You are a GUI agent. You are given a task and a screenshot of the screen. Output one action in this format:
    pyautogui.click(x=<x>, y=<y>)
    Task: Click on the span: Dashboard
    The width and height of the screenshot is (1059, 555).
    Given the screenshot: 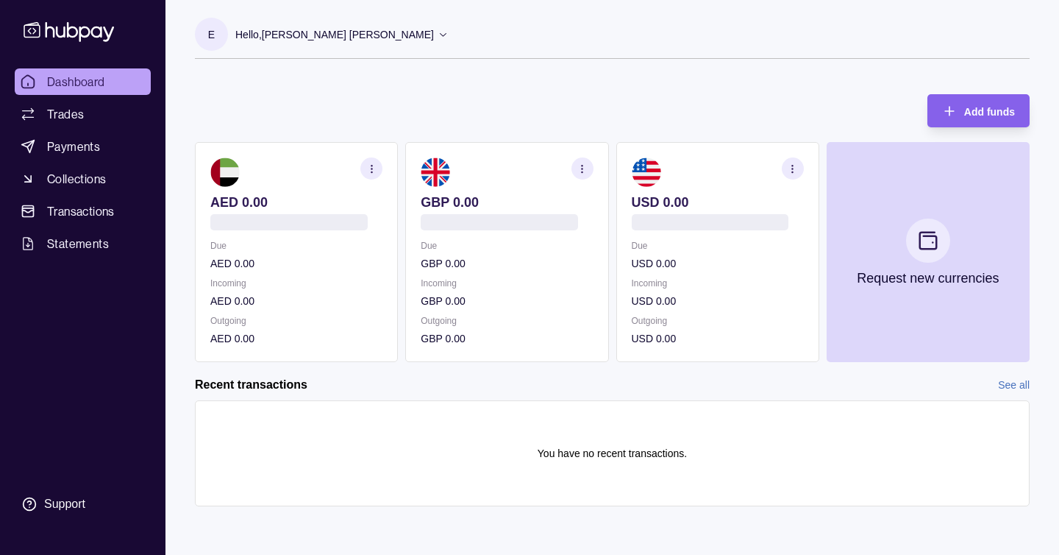 What is the action you would take?
    pyautogui.click(x=76, y=82)
    